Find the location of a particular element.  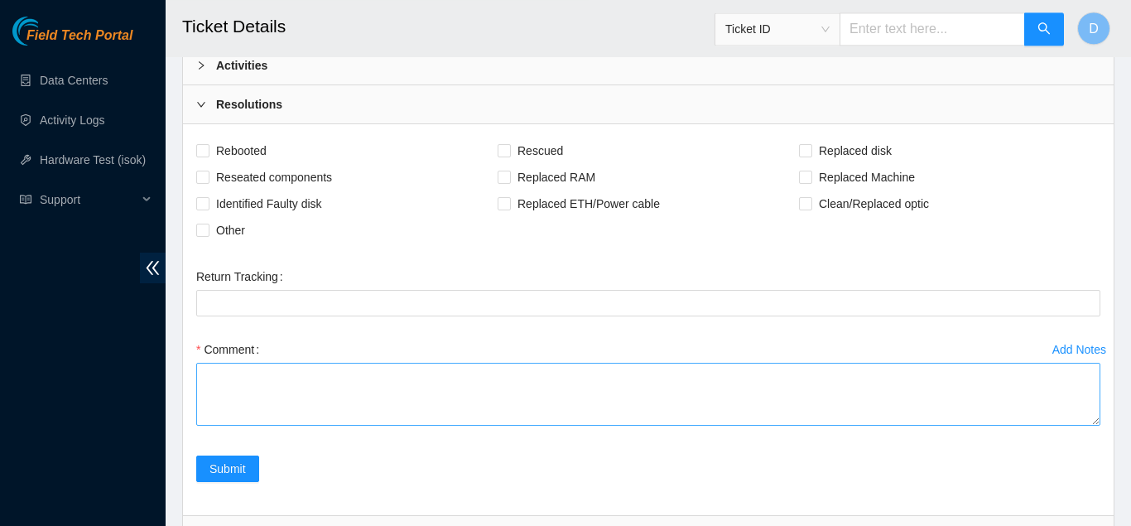

button: Submit is located at coordinates (228, 469).